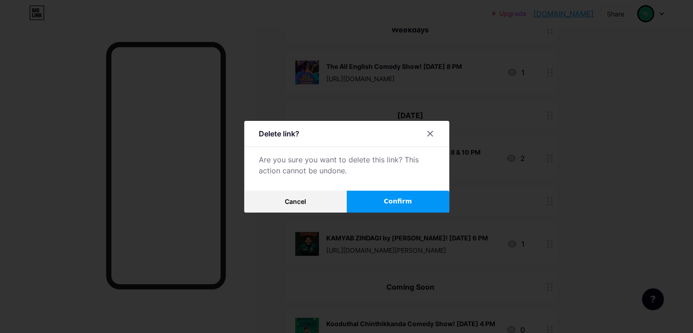 Image resolution: width=693 pixels, height=333 pixels. What do you see at coordinates (398, 201) in the screenshot?
I see `span: Confirm` at bounding box center [398, 201].